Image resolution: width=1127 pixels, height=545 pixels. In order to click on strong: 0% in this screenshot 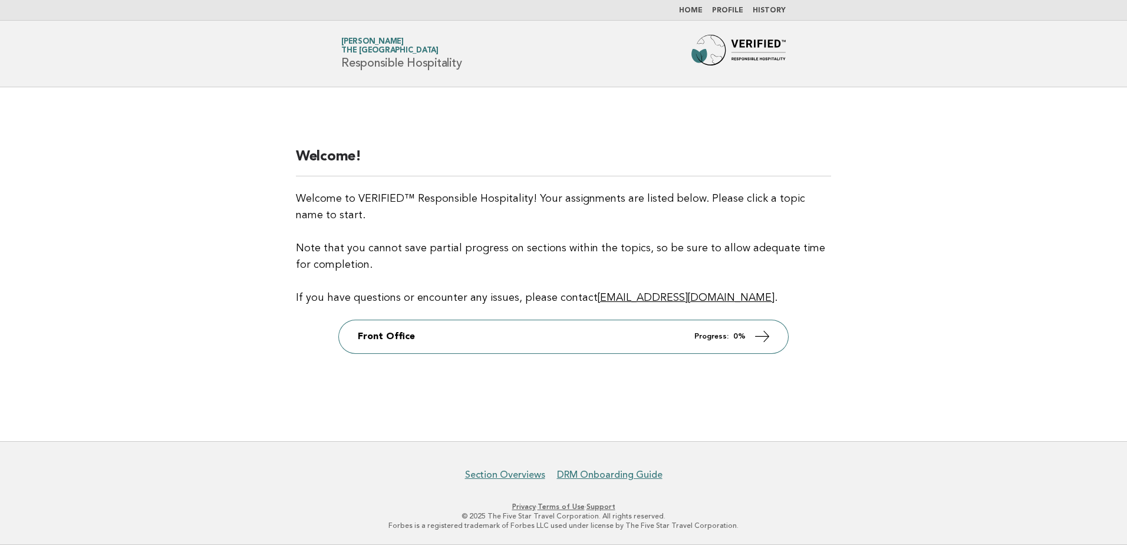, I will do `click(739, 336)`.